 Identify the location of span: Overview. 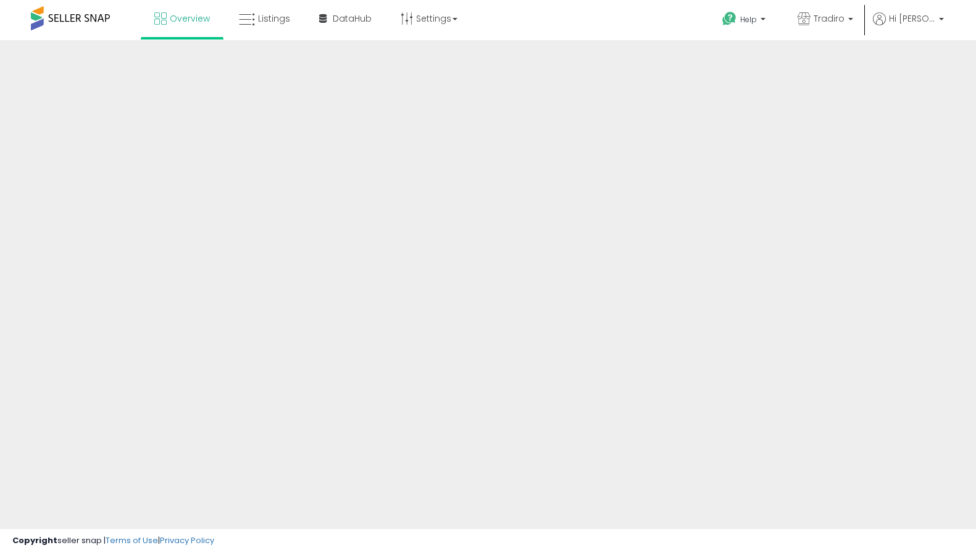
(189, 19).